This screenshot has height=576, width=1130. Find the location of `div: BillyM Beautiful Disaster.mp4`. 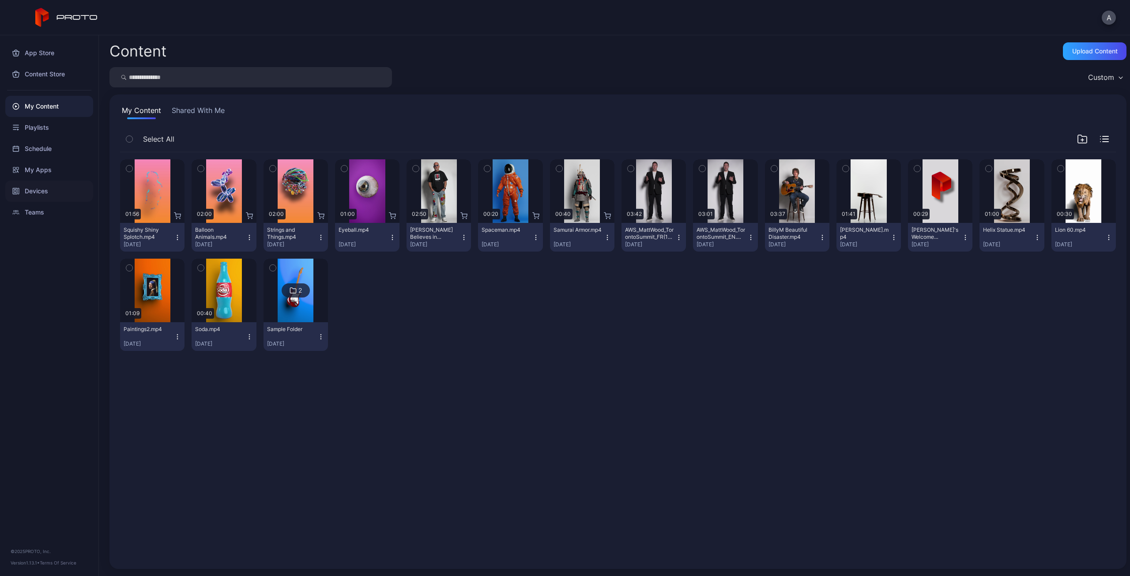

div: BillyM Beautiful Disaster.mp4 is located at coordinates (793, 234).